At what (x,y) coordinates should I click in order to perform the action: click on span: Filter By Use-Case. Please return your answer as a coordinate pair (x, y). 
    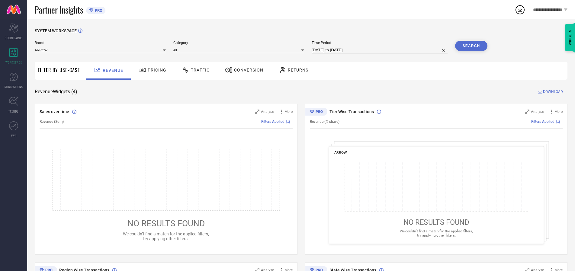
    Looking at the image, I should click on (59, 70).